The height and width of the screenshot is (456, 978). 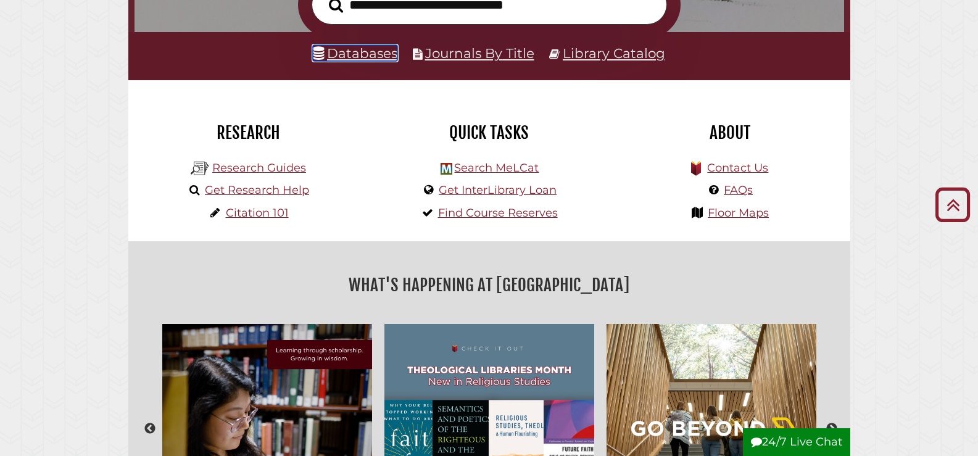 What do you see at coordinates (257, 190) in the screenshot?
I see `a: Get Research Help` at bounding box center [257, 190].